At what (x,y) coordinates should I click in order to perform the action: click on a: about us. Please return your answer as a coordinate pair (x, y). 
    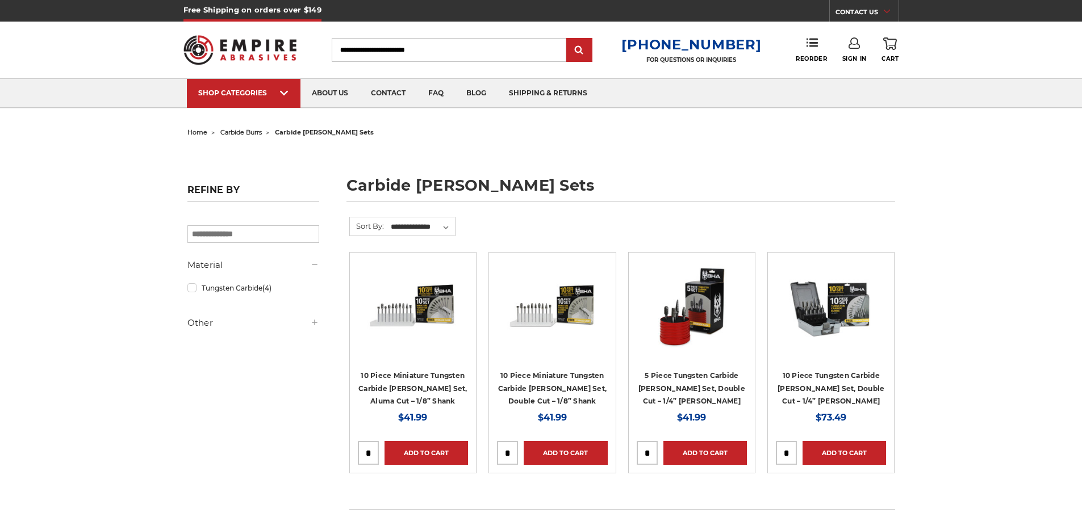
    Looking at the image, I should click on (330, 93).